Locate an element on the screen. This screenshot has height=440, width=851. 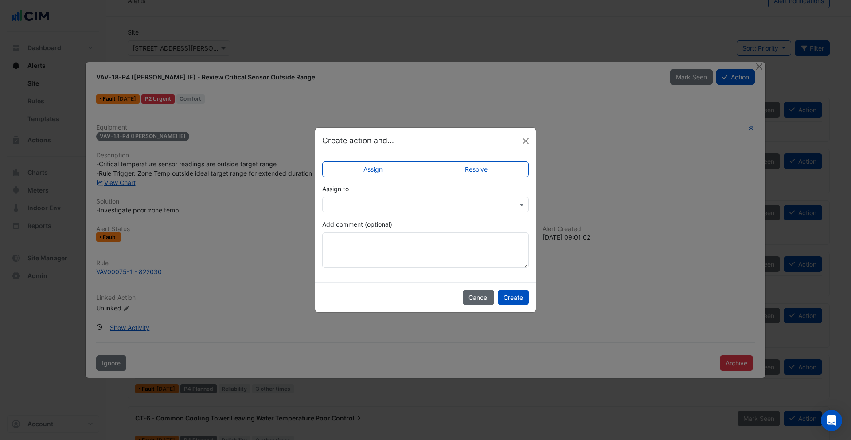
div: Open Intercom Messenger is located at coordinates (831, 420).